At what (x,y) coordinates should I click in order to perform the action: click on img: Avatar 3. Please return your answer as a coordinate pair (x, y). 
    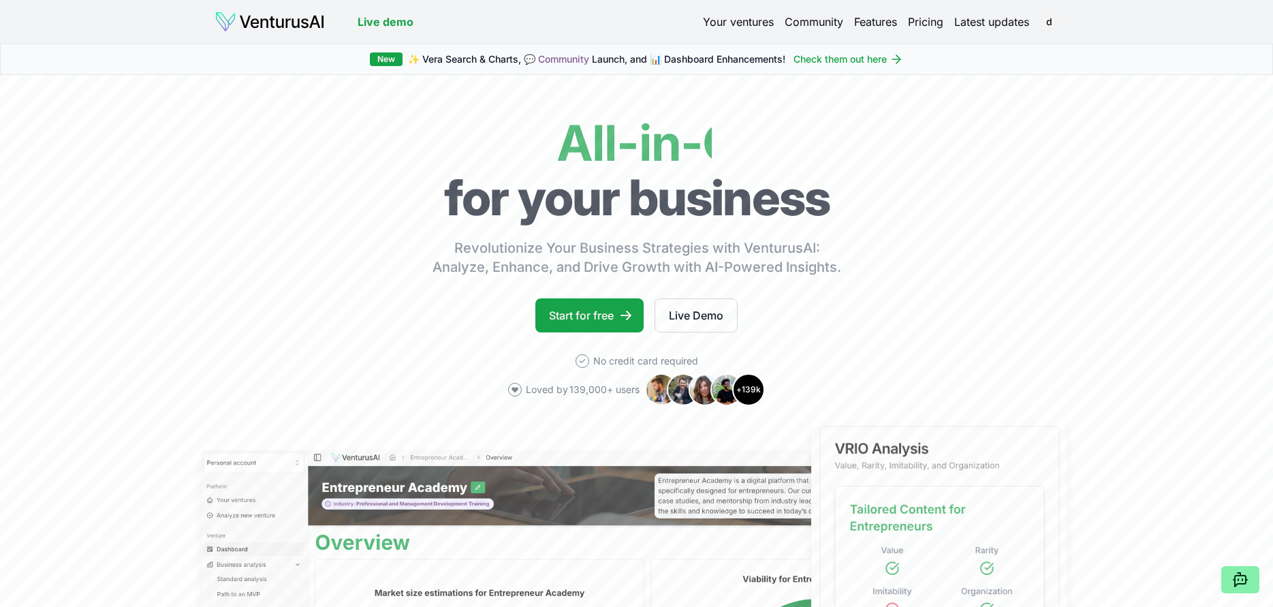
    Looking at the image, I should click on (705, 390).